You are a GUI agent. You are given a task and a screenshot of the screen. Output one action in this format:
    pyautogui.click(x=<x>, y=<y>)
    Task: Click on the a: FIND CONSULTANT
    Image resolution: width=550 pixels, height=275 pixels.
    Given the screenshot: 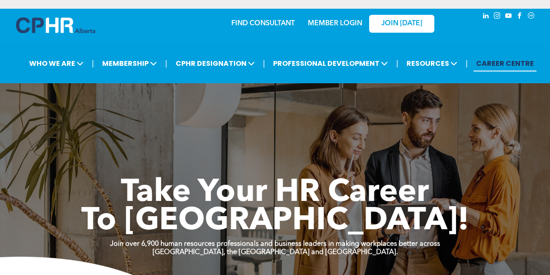 What is the action you would take?
    pyautogui.click(x=263, y=23)
    